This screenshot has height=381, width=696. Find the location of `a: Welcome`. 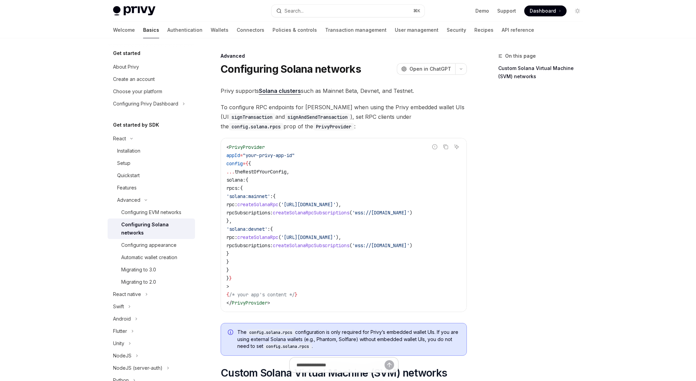

a: Welcome is located at coordinates (124, 30).